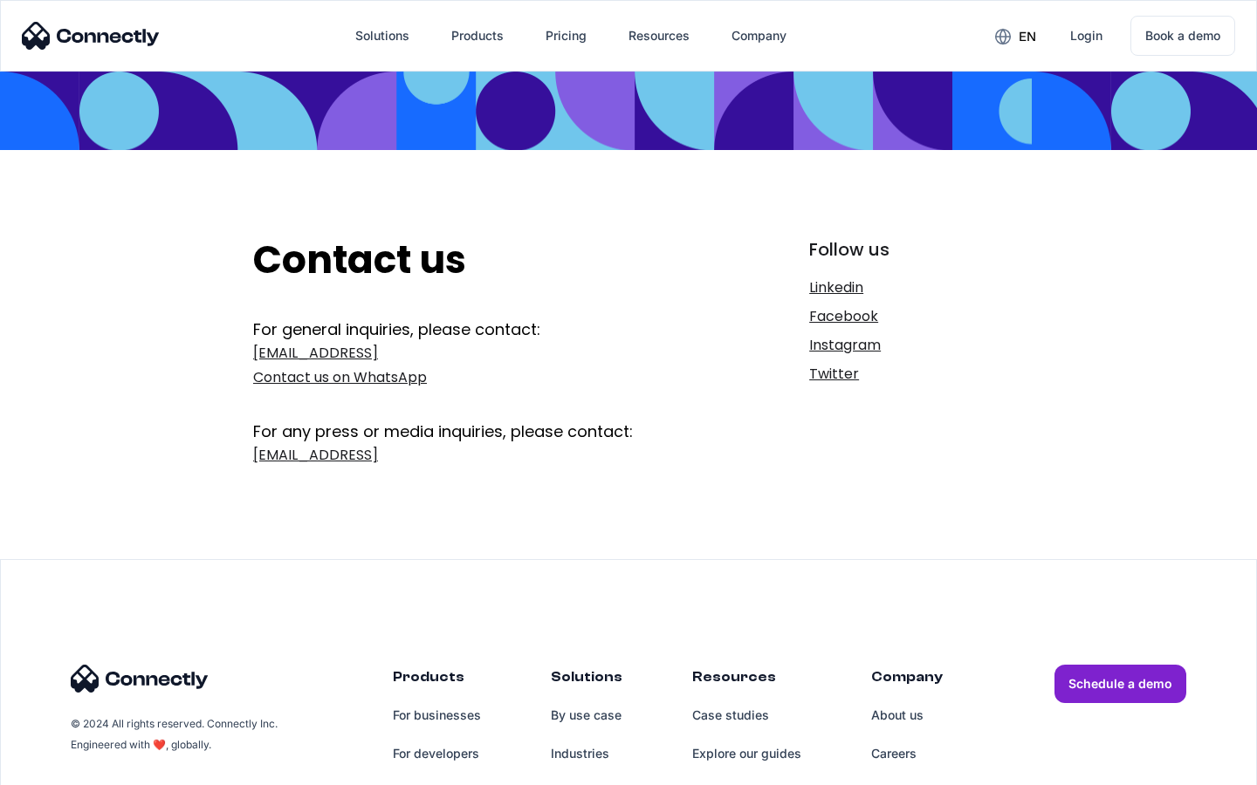 The image size is (1257, 785). I want to click on a: Schedule a demo, so click(1120, 684).